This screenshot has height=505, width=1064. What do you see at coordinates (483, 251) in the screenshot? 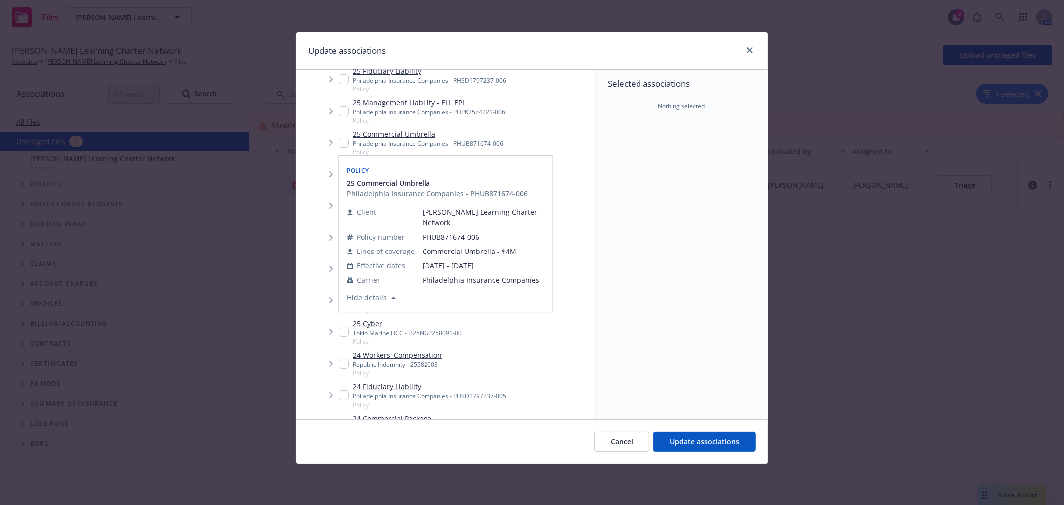
I see `span: Commercial Umbrella - $4M` at bounding box center [483, 251].